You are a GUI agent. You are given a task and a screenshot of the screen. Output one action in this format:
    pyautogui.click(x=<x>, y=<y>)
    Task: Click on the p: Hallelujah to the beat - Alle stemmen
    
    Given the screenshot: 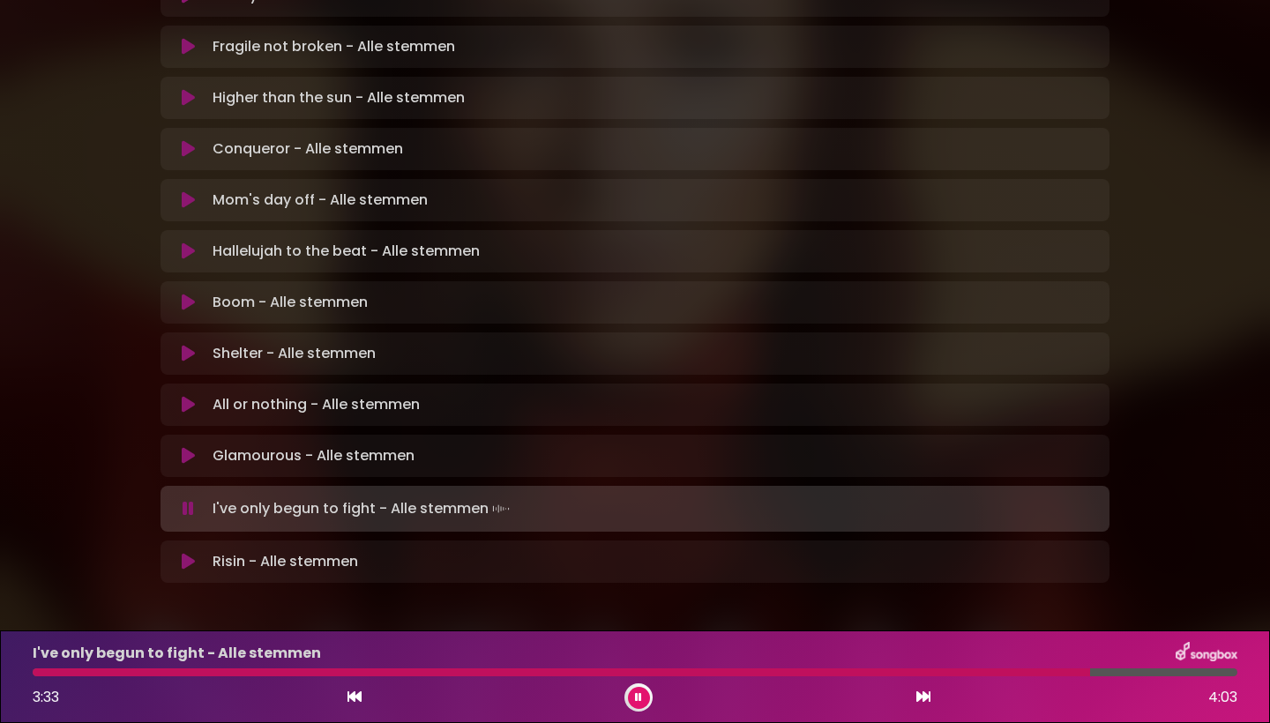 What is the action you would take?
    pyautogui.click(x=346, y=251)
    